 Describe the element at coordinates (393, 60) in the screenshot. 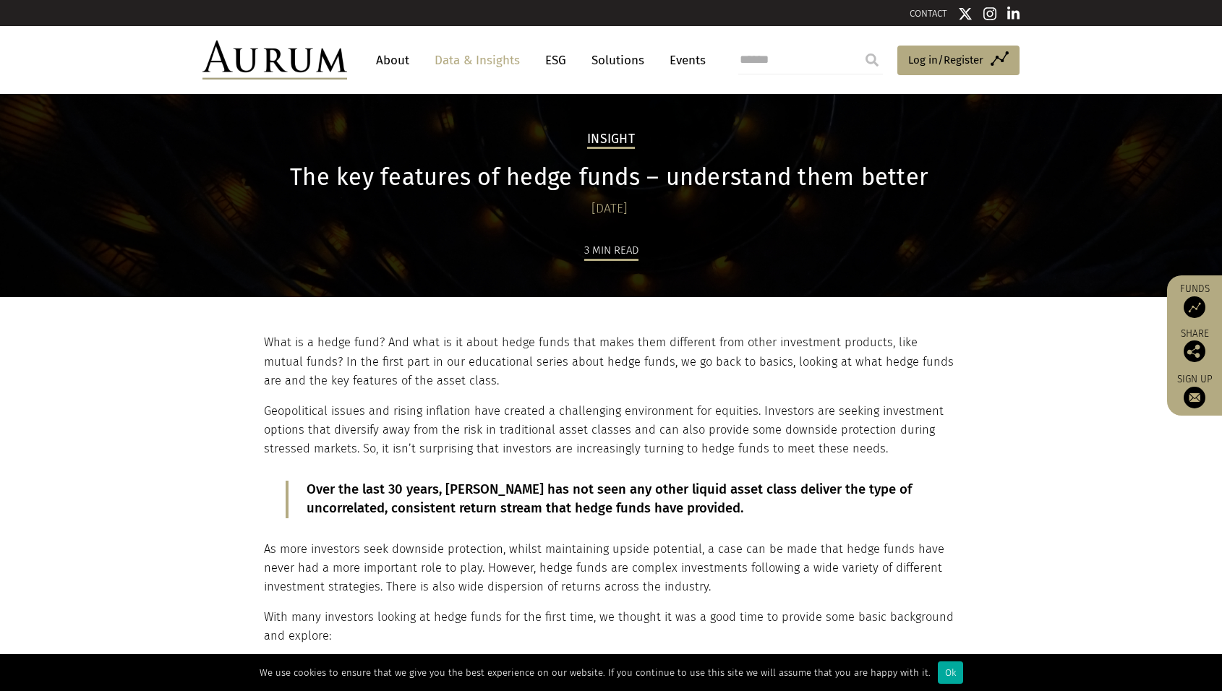

I see `a: About` at that location.